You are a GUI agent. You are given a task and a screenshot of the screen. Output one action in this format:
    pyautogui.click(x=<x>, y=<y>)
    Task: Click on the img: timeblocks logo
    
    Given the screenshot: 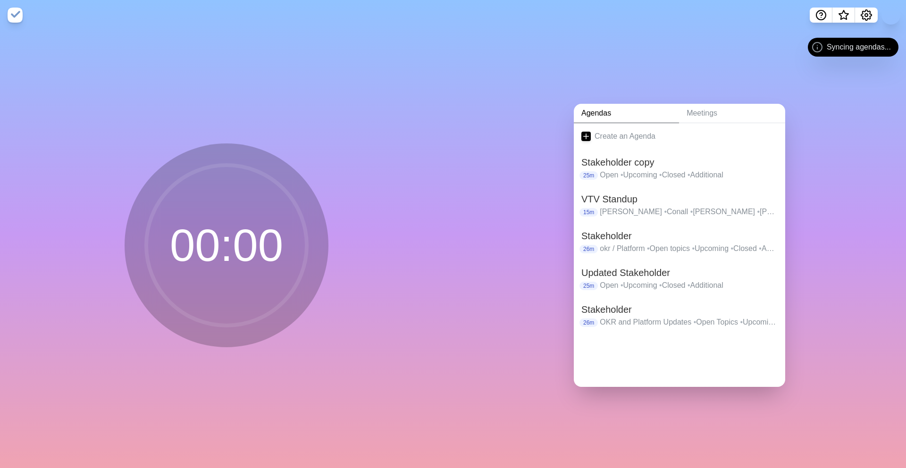 What is the action you would take?
    pyautogui.click(x=15, y=15)
    